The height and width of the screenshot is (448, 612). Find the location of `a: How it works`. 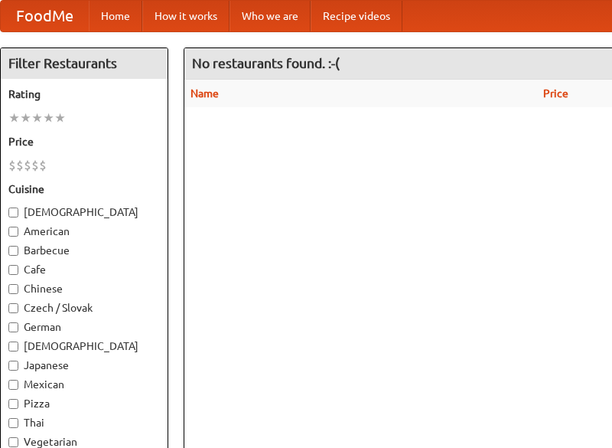

a: How it works is located at coordinates (186, 16).